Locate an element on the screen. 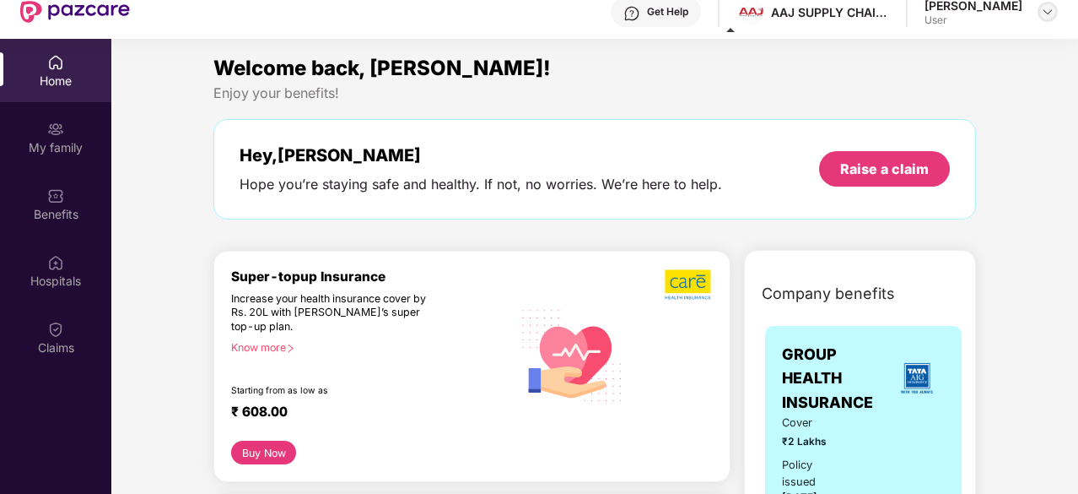 The height and width of the screenshot is (494, 1078). img: svg+xml;base64,PHN2ZyB4bWxucz0iaHR0cDovL3d3dy53My5vcmcvMjAwMC9zdmciIHhtbG5zOnhsaW5rPSJodHRwOi8vd3... is located at coordinates (572, 353).